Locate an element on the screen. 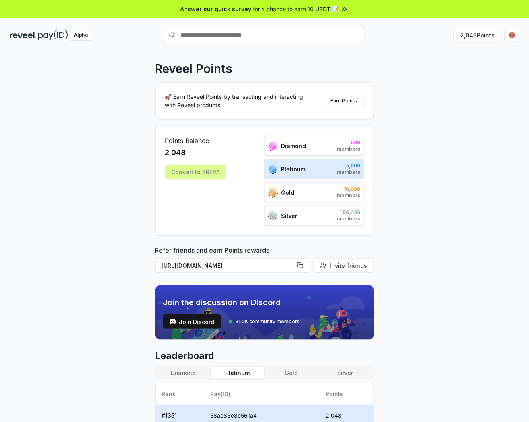 The image size is (529, 422). span: 106,446 is located at coordinates (349, 213).